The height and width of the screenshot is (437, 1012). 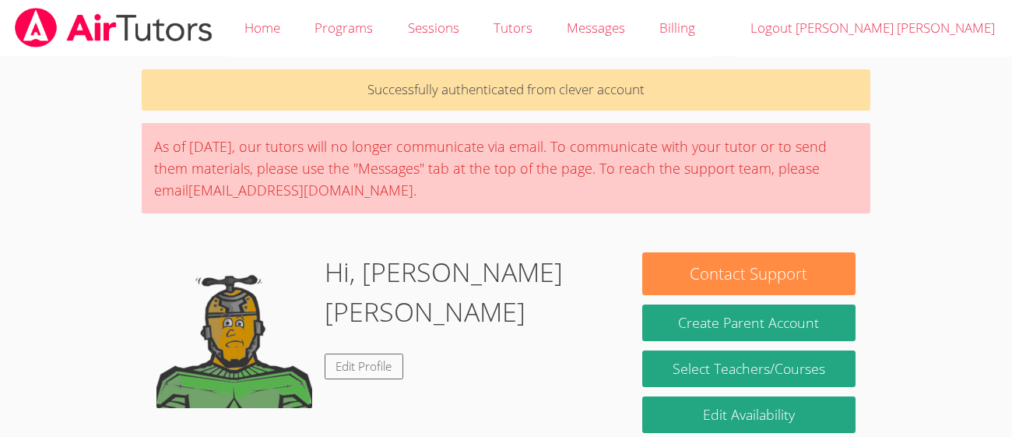 What do you see at coordinates (749, 322) in the screenshot?
I see `button: Create Parent Account` at bounding box center [749, 322].